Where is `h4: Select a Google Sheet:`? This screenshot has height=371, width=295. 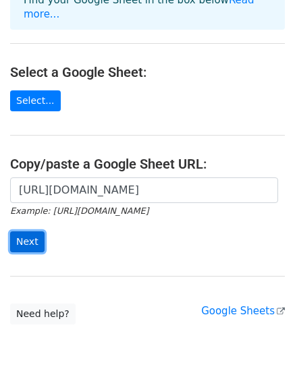 h4: Select a Google Sheet: is located at coordinates (147, 72).